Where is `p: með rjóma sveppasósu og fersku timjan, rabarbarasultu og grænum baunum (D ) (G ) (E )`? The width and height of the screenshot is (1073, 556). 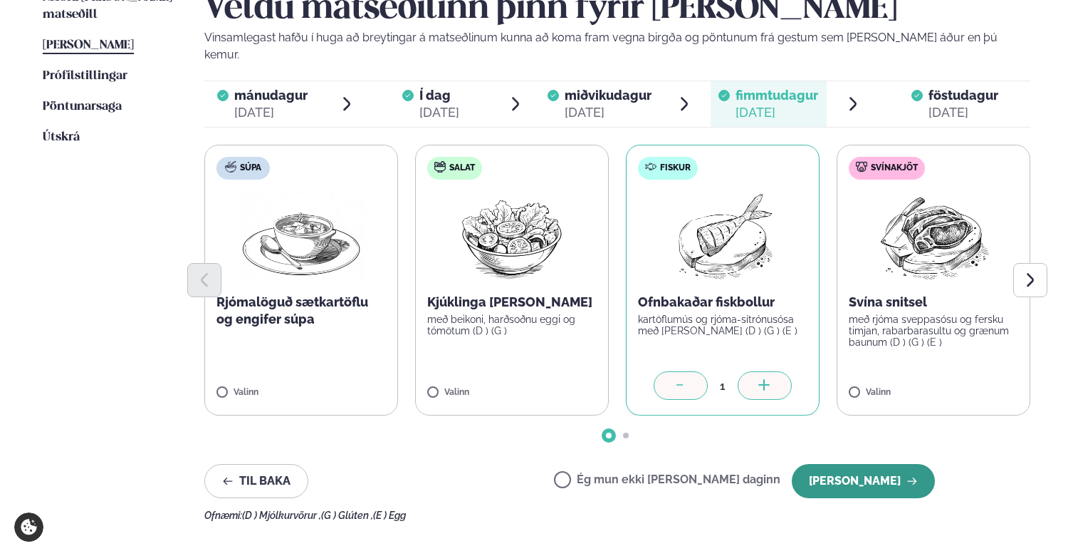 p: með rjóma sveppasósu og fersku timjan, rabarbarasultu og grænum baunum (D ) (G ) (E ) is located at coordinates (934, 331).